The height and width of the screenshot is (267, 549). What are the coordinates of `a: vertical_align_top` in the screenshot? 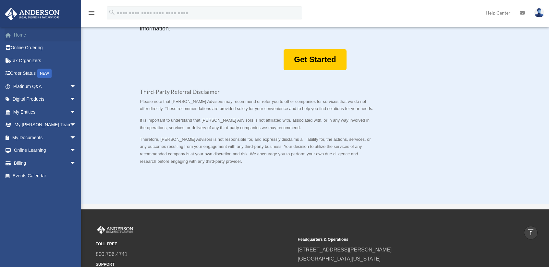 It's located at (530, 233).